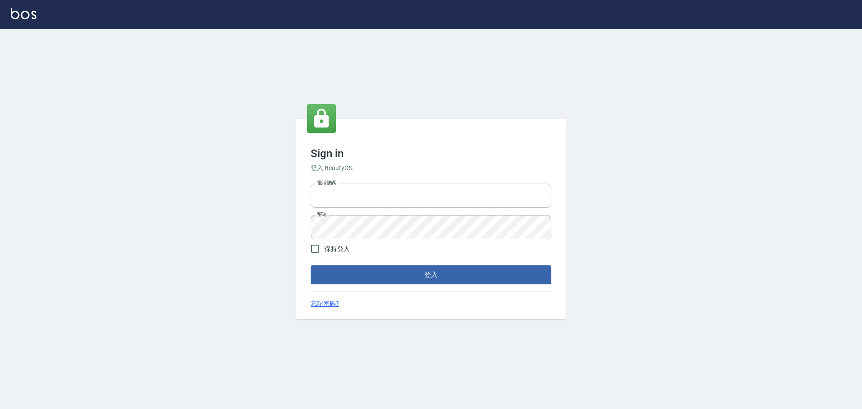  What do you see at coordinates (431, 168) in the screenshot?
I see `h6: 登入 BeautyOS` at bounding box center [431, 168].